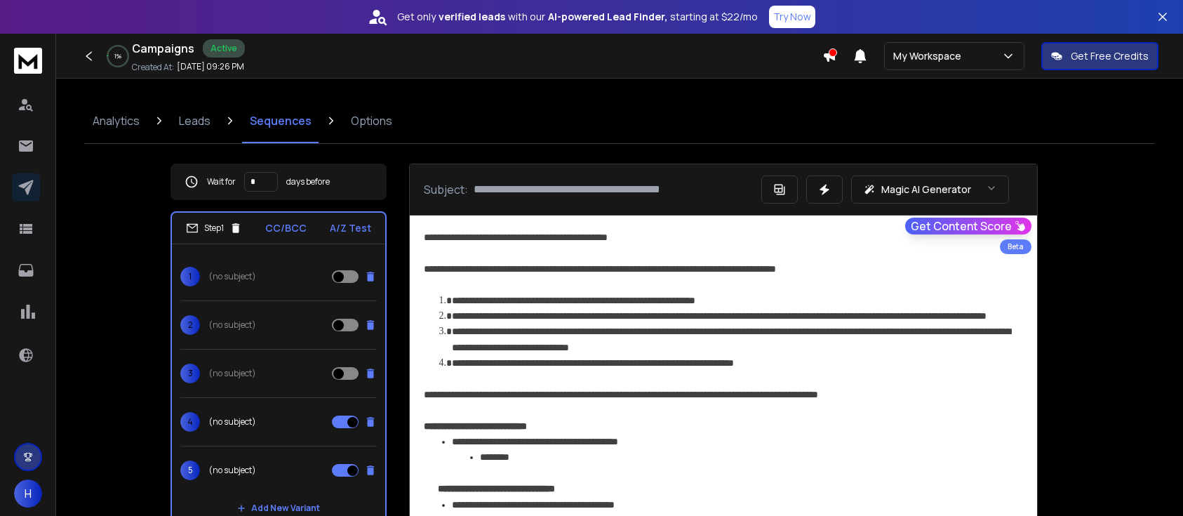  What do you see at coordinates (190, 373) in the screenshot?
I see `span: 3` at bounding box center [190, 373].